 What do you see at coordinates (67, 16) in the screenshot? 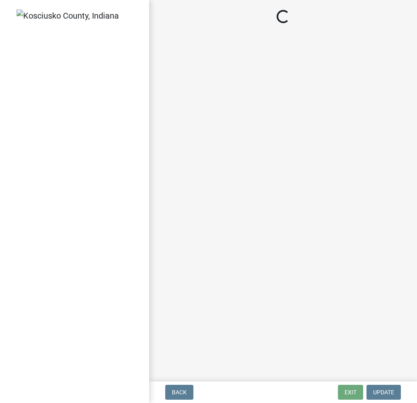
I see `img: Kosciusko County, Indiana` at bounding box center [67, 16].